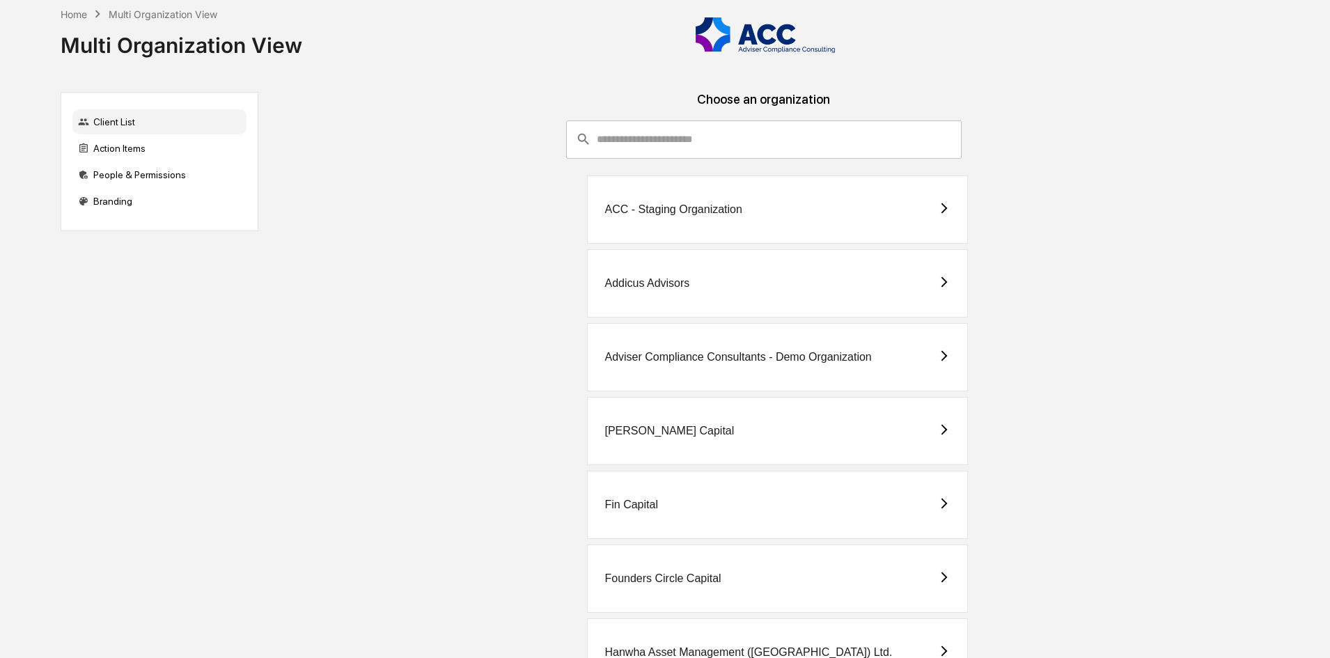 The image size is (1330, 658). What do you see at coordinates (764, 139) in the screenshot?
I see `div: consultant-dashboard__filter-organizations-search-bar` at bounding box center [764, 139].